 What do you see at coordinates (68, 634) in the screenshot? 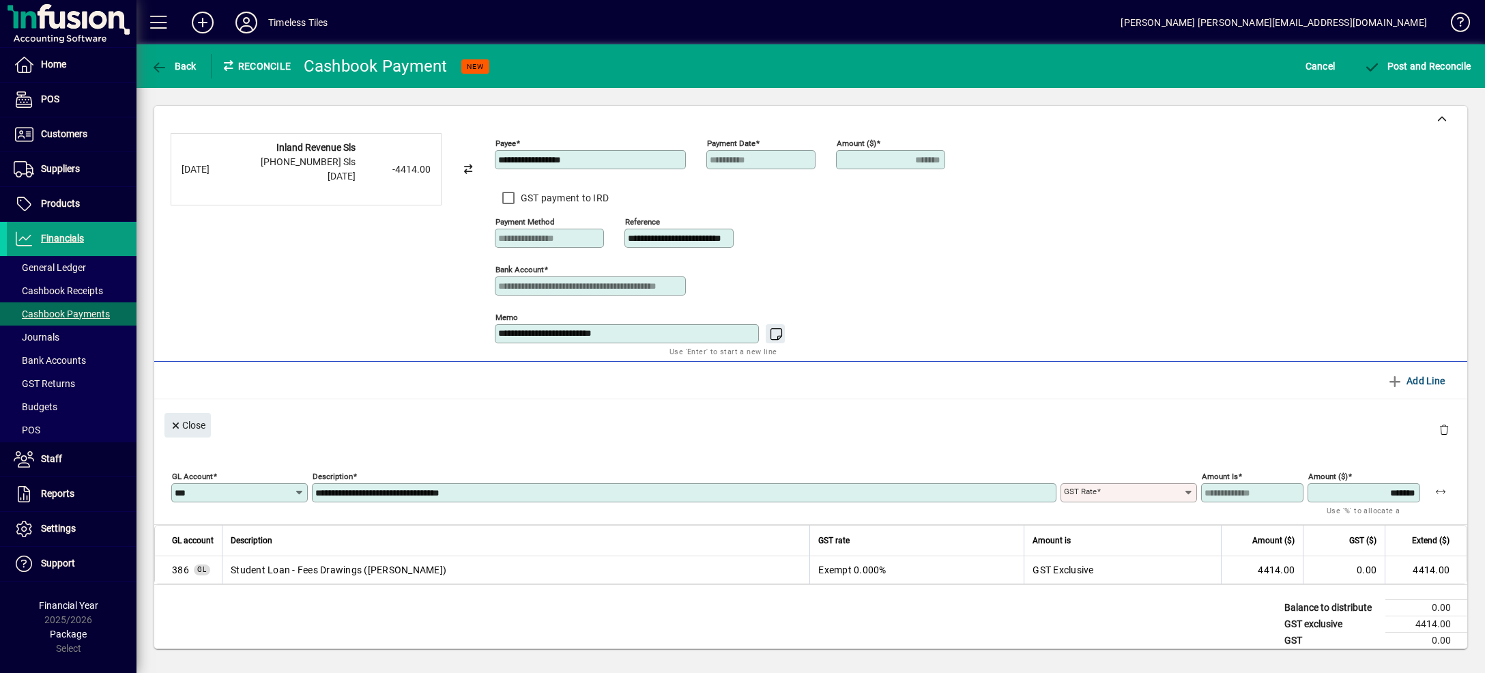
I see `span: Package` at bounding box center [68, 634].